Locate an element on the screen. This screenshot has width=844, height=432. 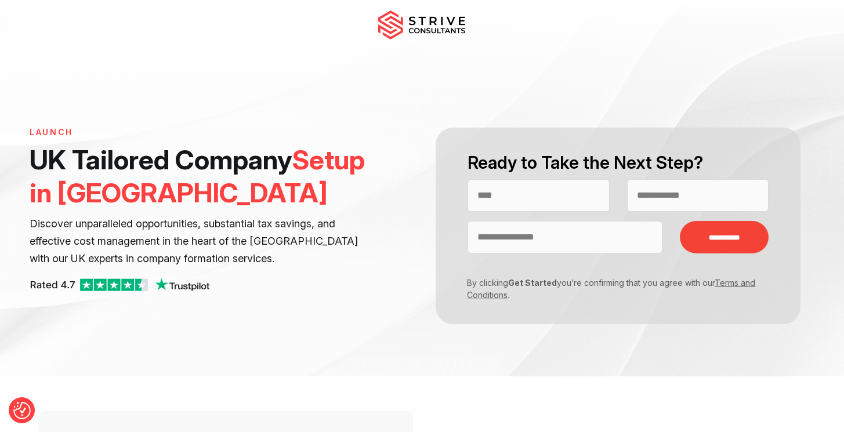
img: main-logo.svg is located at coordinates (422, 25).